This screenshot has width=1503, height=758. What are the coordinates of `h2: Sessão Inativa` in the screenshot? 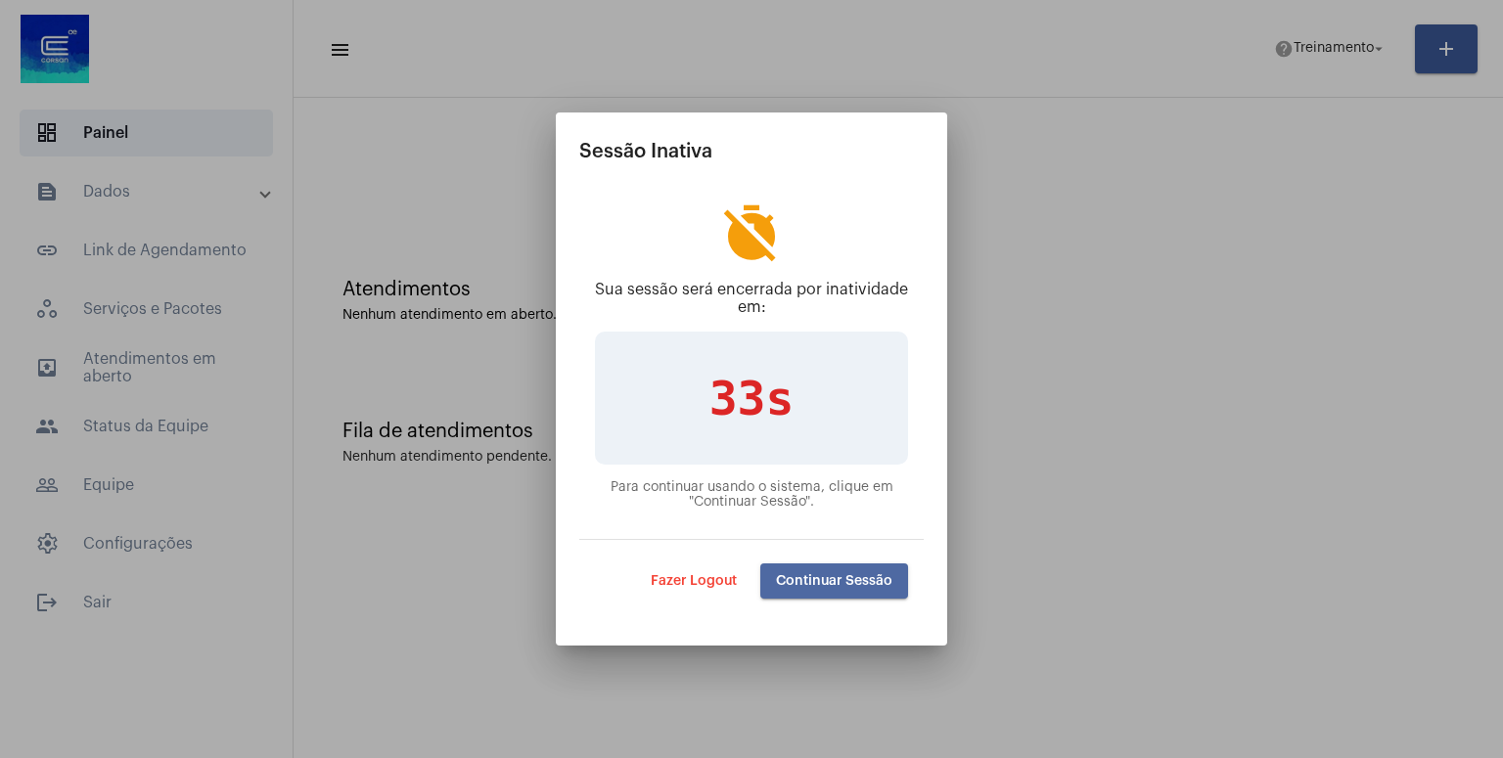 It's located at (751, 152).